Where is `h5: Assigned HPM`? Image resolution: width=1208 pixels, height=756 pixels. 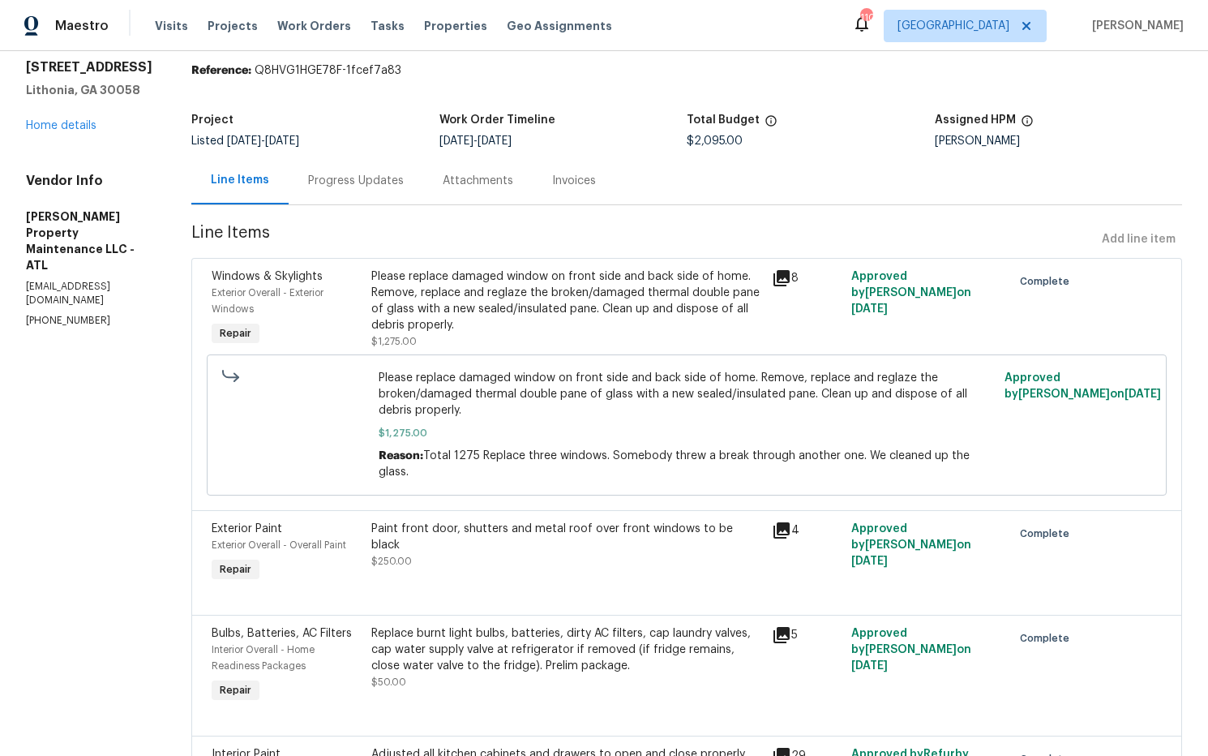 h5: Assigned HPM is located at coordinates (976, 120).